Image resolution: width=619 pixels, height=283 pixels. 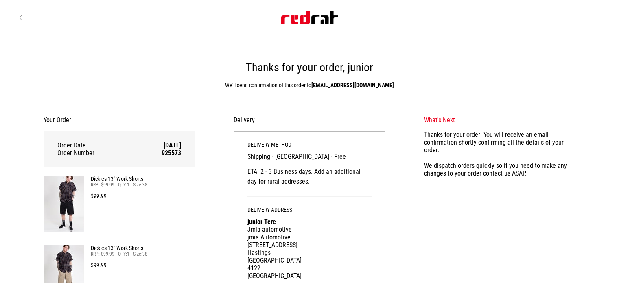 What do you see at coordinates (309, 120) in the screenshot?
I see `h2: Delivery` at bounding box center [309, 120].